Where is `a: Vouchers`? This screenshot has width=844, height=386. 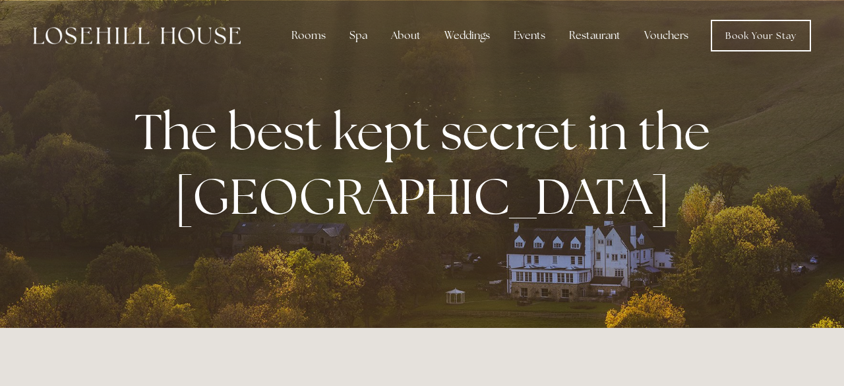
a: Vouchers is located at coordinates (666, 36).